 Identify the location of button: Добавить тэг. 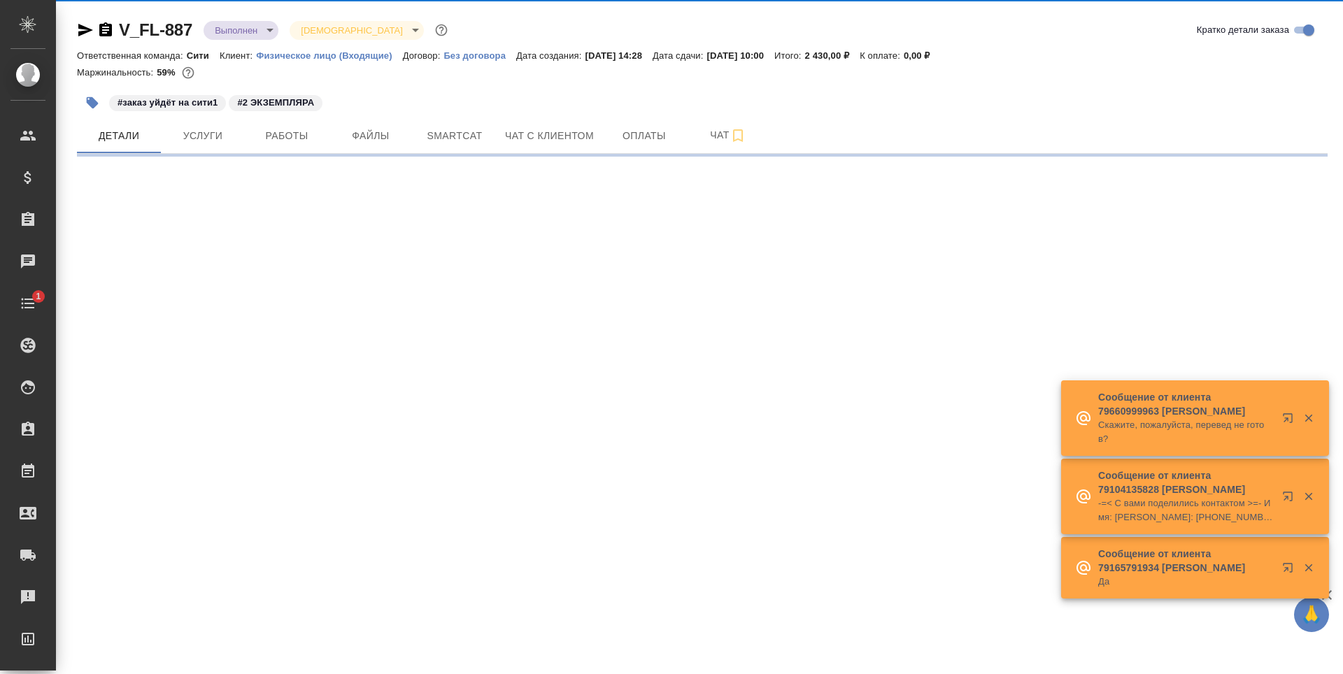
(92, 103).